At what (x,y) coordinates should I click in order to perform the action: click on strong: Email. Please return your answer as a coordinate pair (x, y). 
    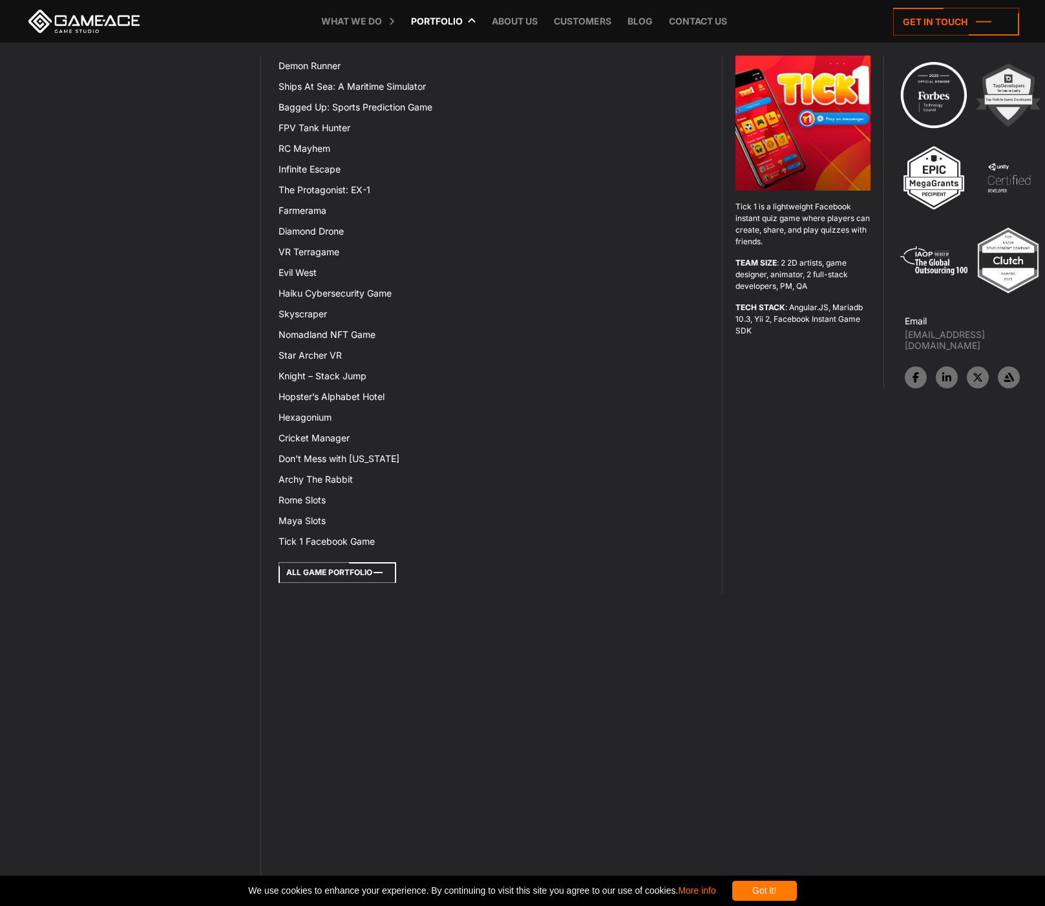
    Looking at the image, I should click on (916, 321).